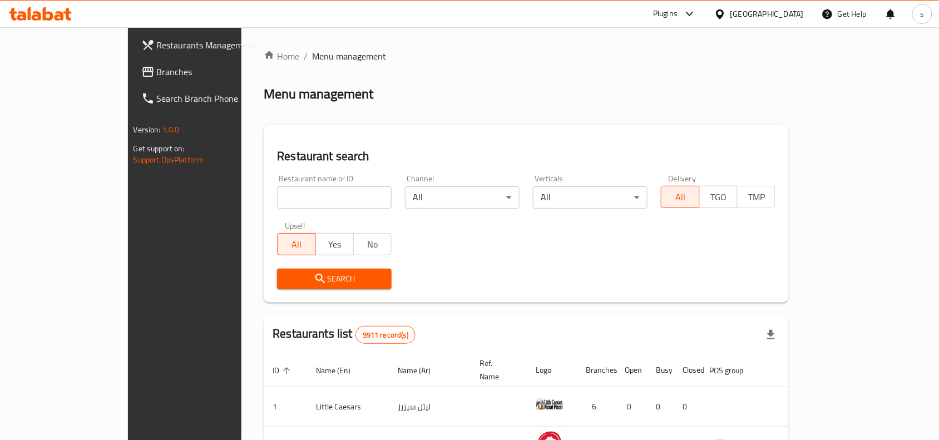 The height and width of the screenshot is (440, 939). I want to click on h2: Restaurant search, so click(526, 156).